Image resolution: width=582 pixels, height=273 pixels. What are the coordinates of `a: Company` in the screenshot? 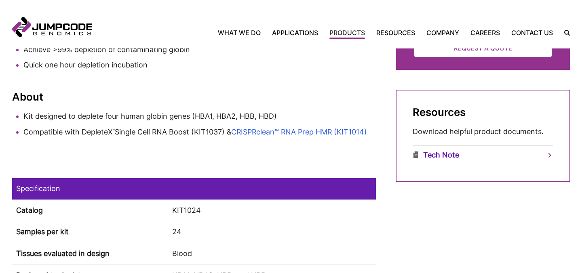 It's located at (442, 33).